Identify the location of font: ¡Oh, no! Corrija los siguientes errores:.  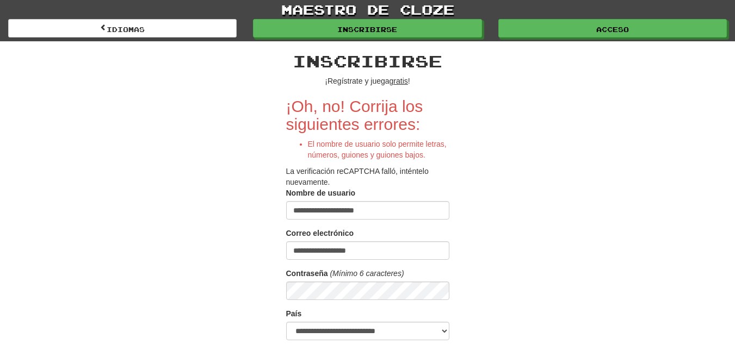
(355, 115).